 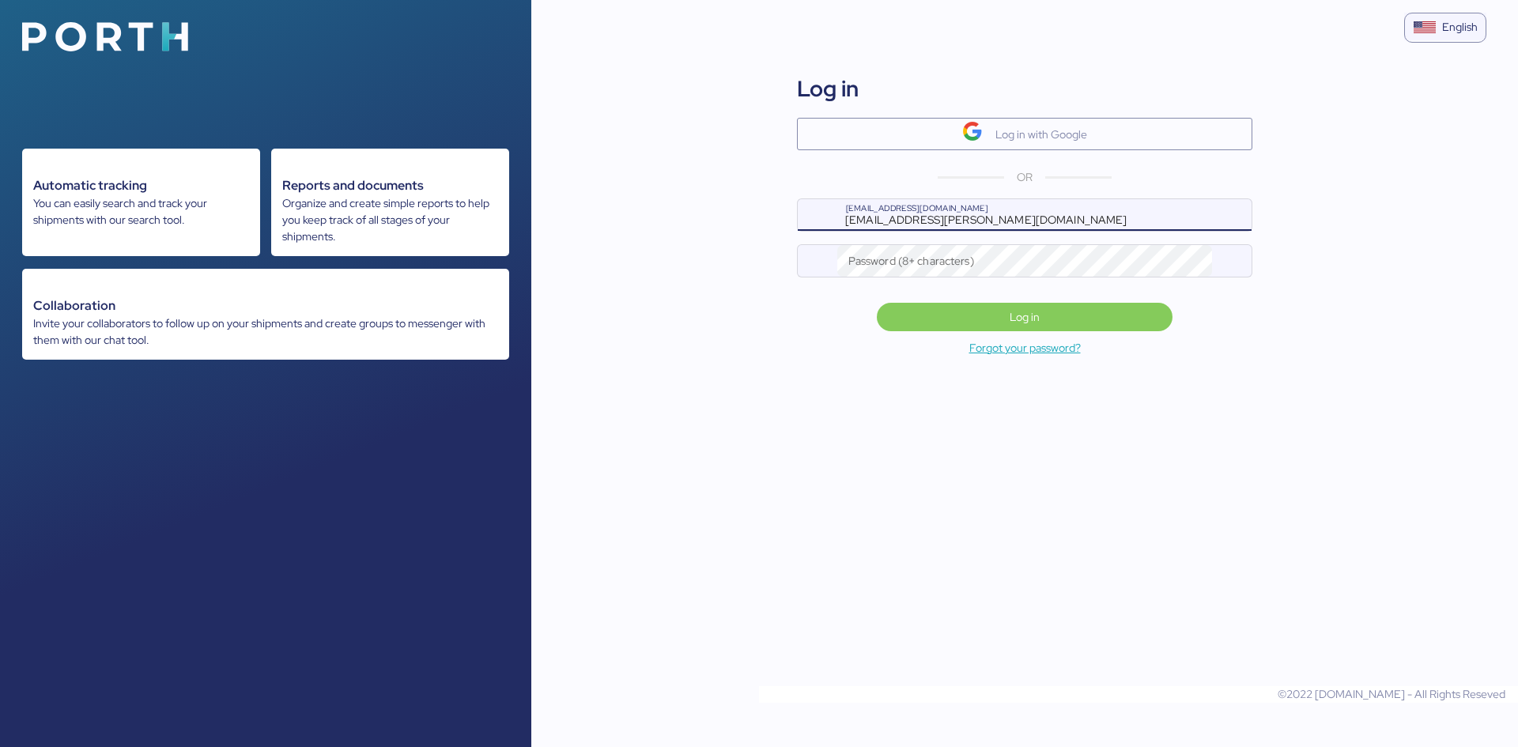 What do you see at coordinates (266, 332) in the screenshot?
I see `div: Invite your collaborators to follow up on your shipments and create groups to messenger with them...` at bounding box center [266, 332].